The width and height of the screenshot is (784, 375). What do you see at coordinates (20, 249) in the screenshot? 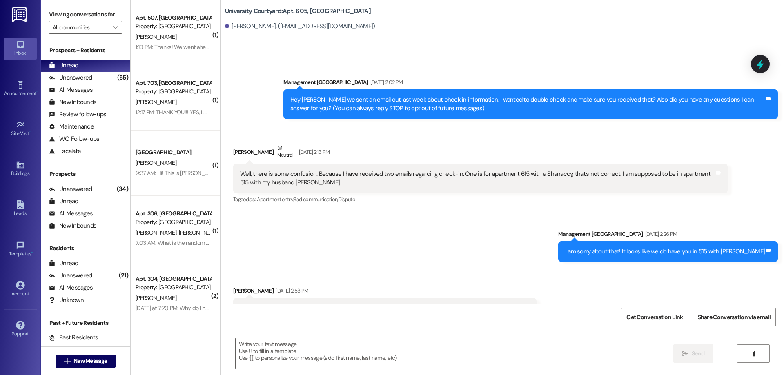
I see `a: Templates •` at bounding box center [20, 249].